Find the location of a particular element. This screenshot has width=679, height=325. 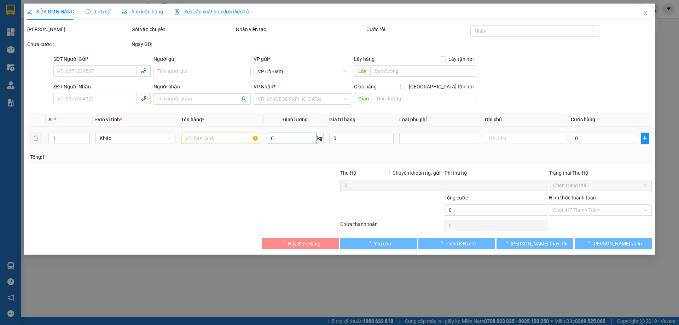

span: VP Cổ Đạm is located at coordinates (302, 71).